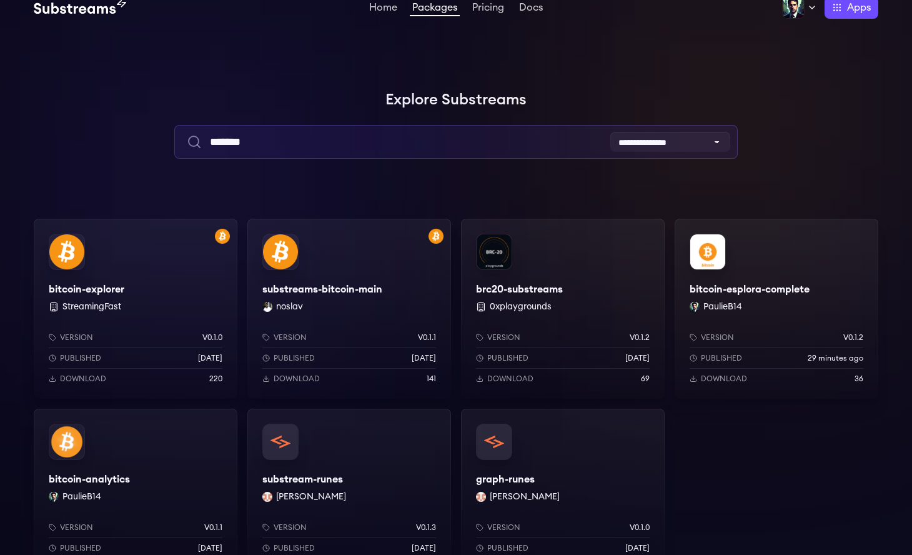 The height and width of the screenshot is (555, 912). What do you see at coordinates (488, 9) in the screenshot?
I see `a: Pricing` at bounding box center [488, 9].